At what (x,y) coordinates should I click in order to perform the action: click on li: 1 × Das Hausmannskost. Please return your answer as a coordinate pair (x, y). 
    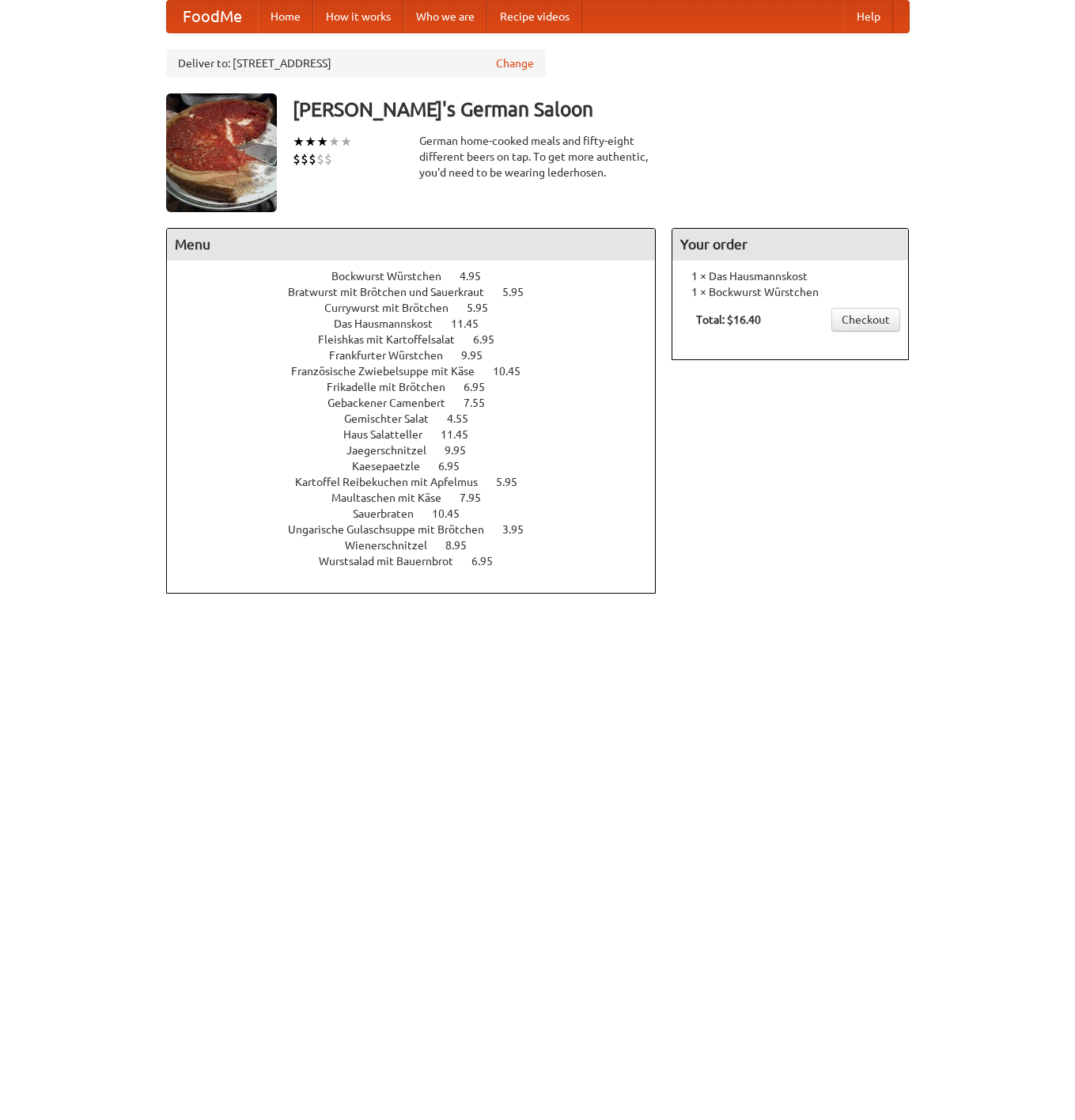
    Looking at the image, I should click on (790, 277).